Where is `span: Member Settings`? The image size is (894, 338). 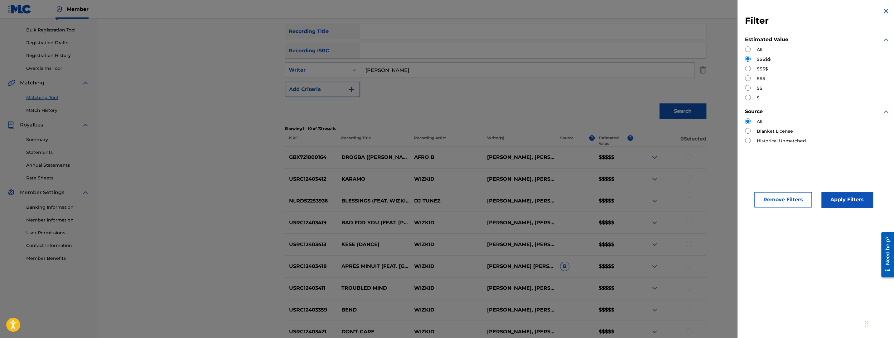 span: Member Settings is located at coordinates (42, 193).